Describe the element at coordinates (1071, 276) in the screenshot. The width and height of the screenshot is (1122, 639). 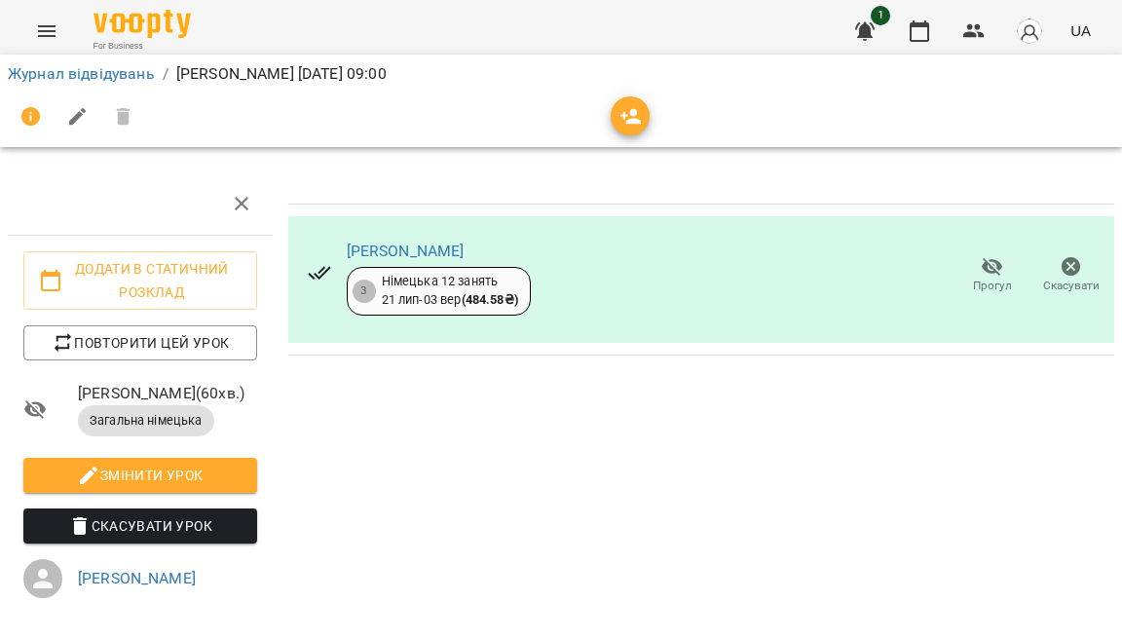
I see `button: Скасувати` at that location.